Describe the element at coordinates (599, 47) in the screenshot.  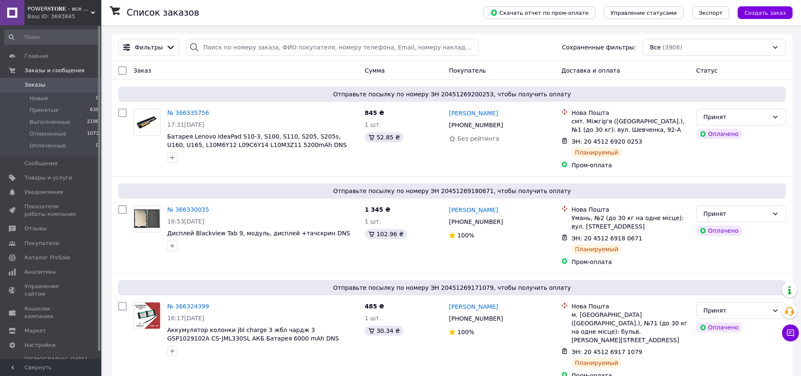
I see `span: Сохраненные фильтры:` at that location.